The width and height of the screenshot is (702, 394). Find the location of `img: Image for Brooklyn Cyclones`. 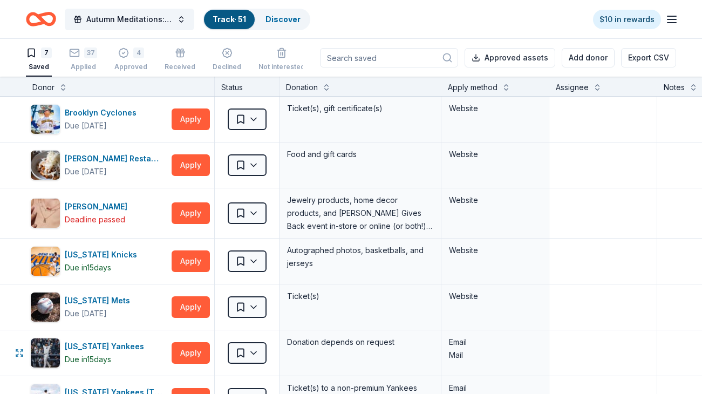

img: Image for Brooklyn Cyclones is located at coordinates (45, 119).